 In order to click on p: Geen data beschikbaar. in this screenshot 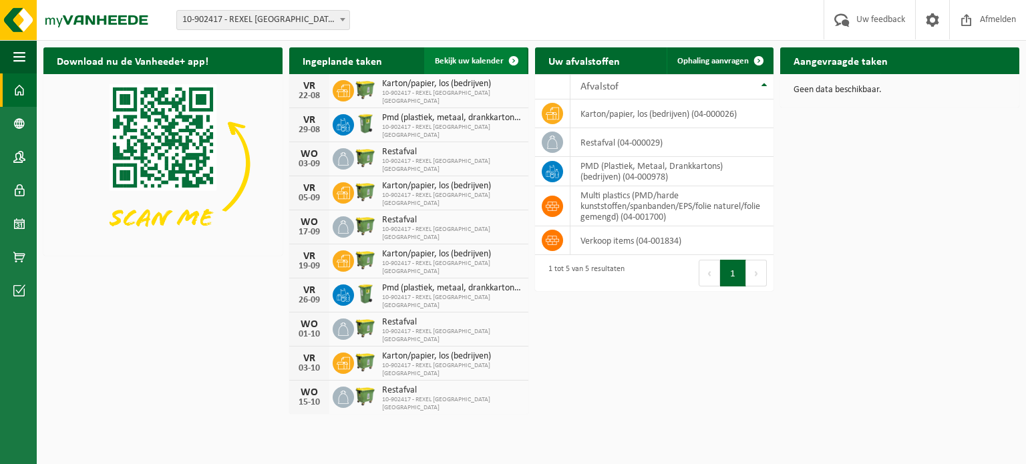, I will do `click(900, 90)`.